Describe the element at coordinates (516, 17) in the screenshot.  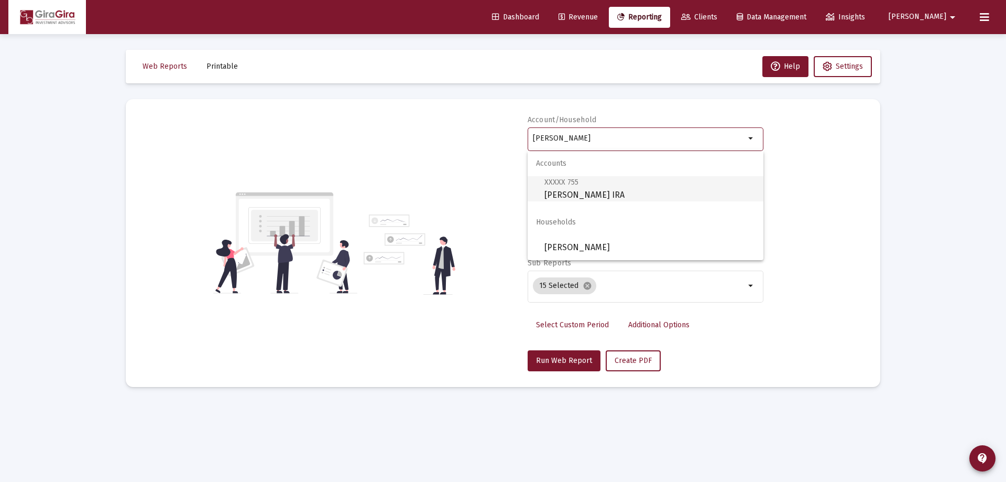
I see `a: Dashboard` at that location.